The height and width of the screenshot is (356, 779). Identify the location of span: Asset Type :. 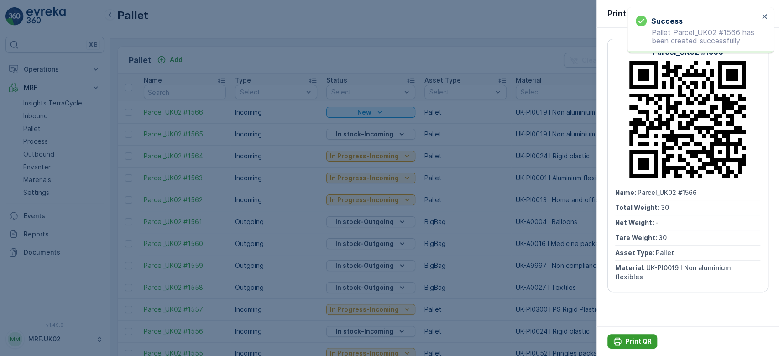
(635, 252).